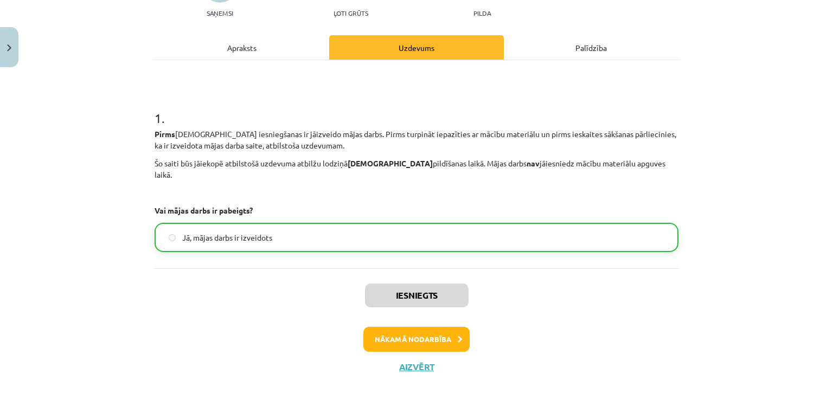 This screenshot has width=833, height=400. Describe the element at coordinates (416, 47) in the screenshot. I see `div: Uzdevums` at that location.